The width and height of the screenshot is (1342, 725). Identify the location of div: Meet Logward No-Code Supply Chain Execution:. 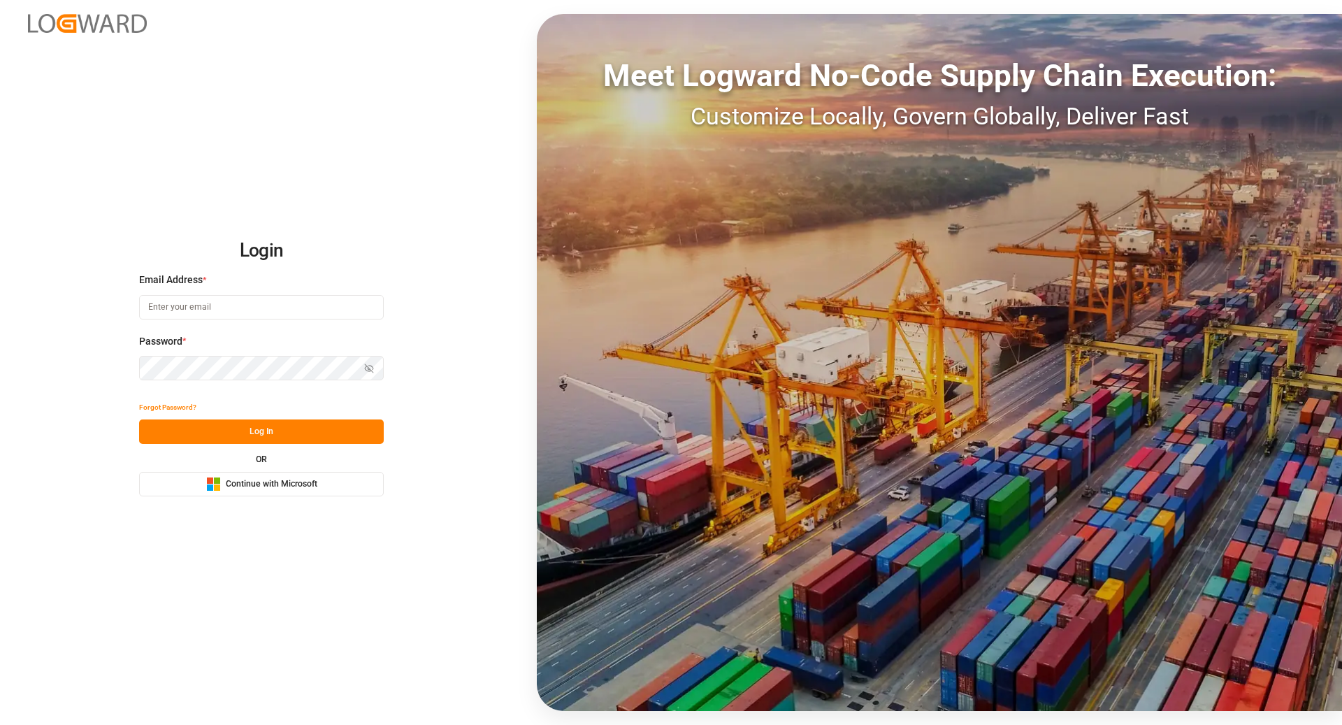
(940, 76).